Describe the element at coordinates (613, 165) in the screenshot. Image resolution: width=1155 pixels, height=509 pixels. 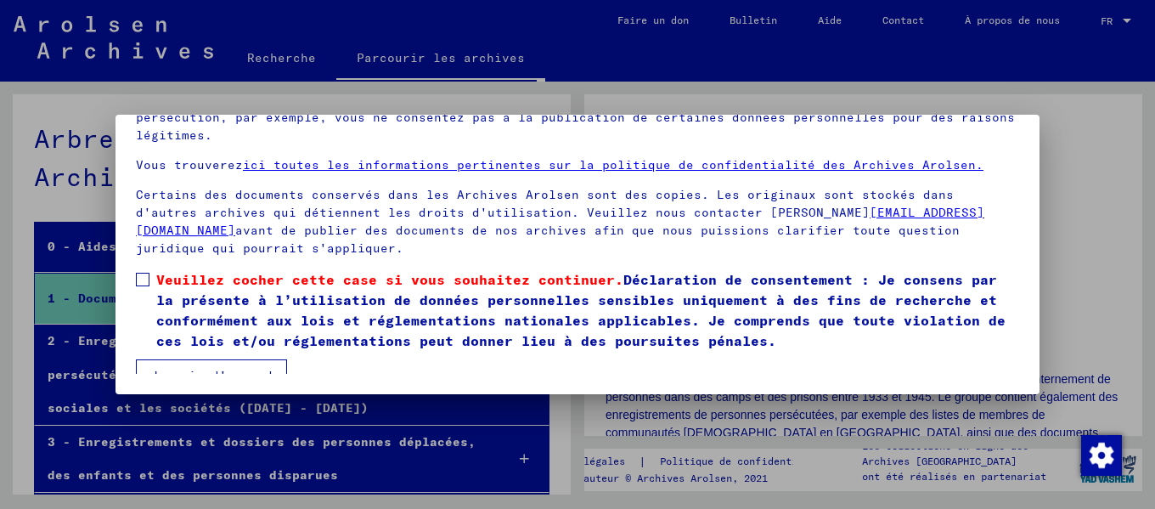
I see `font: ici toutes les informations pertinentes sur la politique de confidentialité des Archives Arolsen.` at that location.